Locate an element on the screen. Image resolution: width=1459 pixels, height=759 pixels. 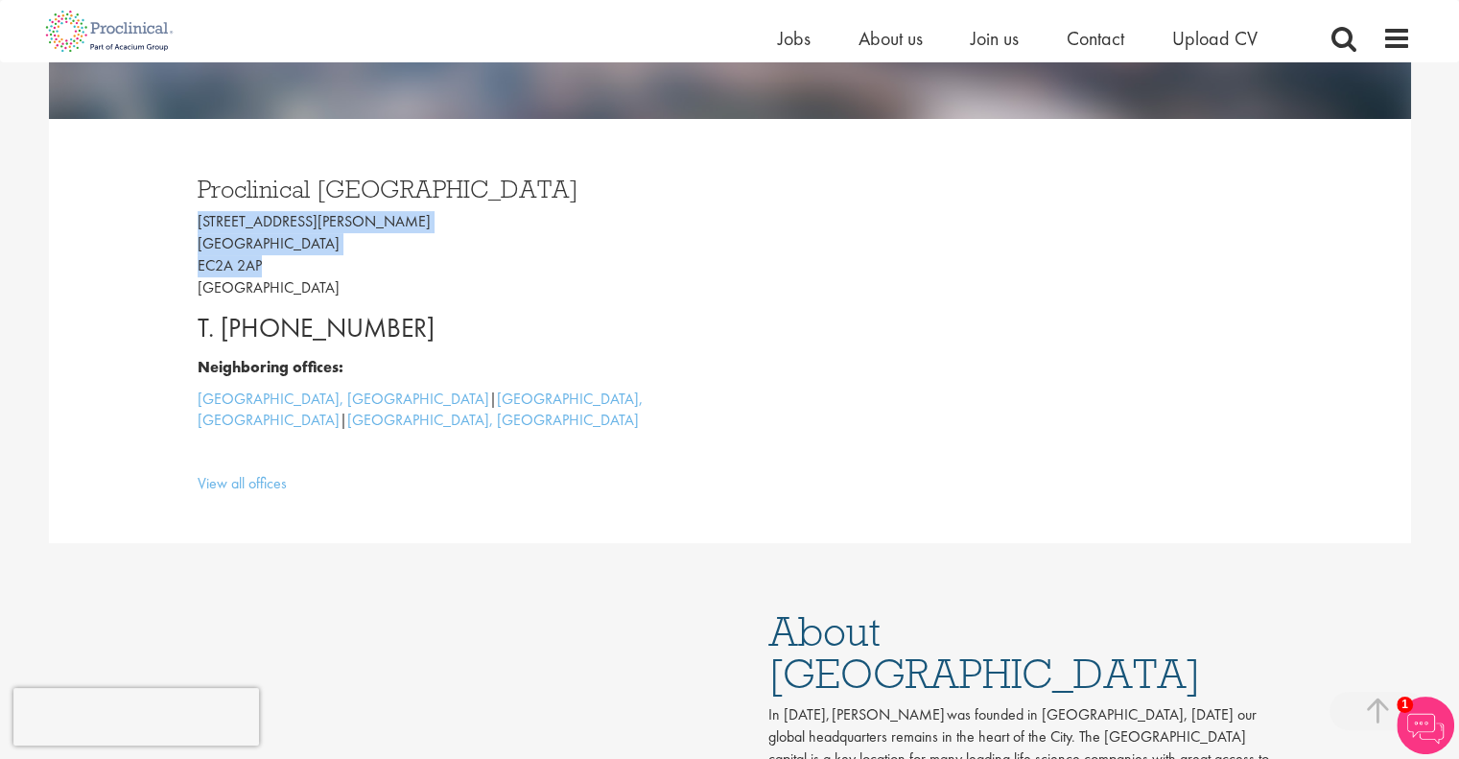
span: Contact is located at coordinates (1095, 38).